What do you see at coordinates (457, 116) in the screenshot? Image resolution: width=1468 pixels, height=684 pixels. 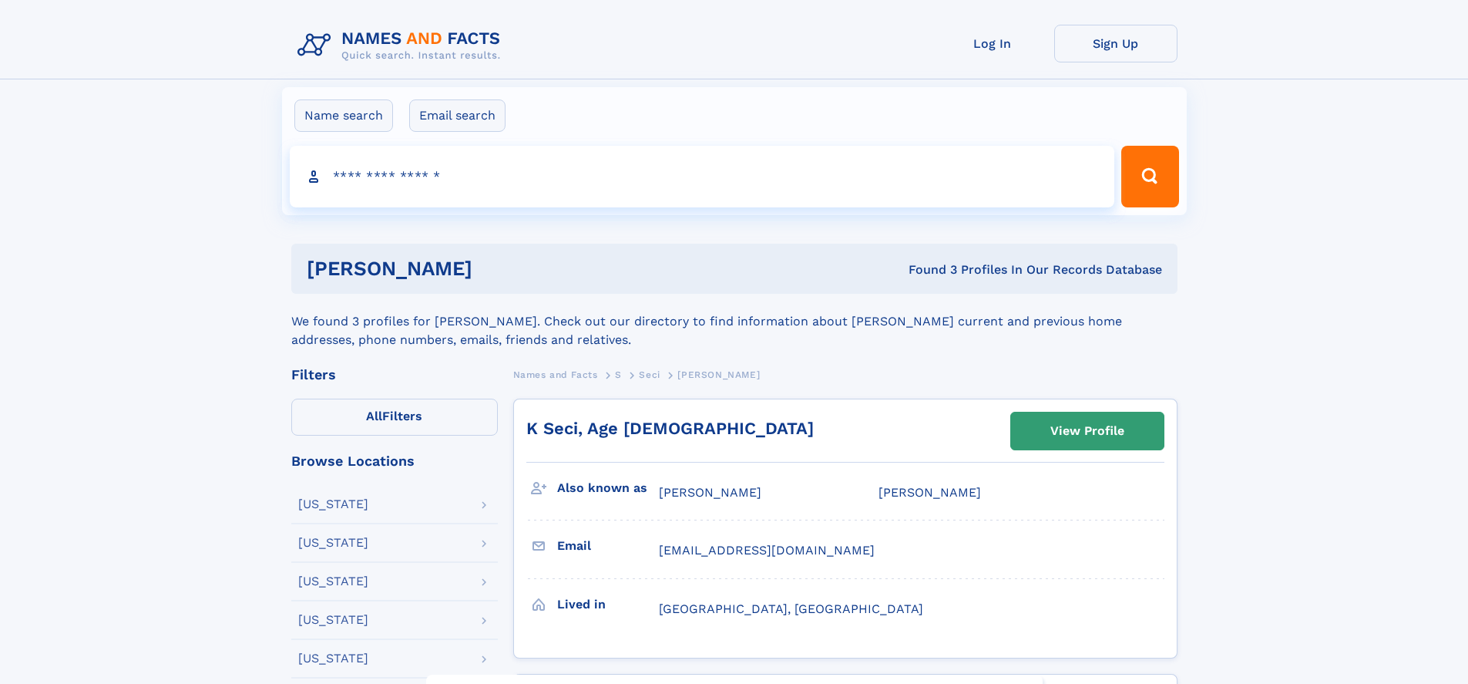 I see `label: Email search` at bounding box center [457, 116].